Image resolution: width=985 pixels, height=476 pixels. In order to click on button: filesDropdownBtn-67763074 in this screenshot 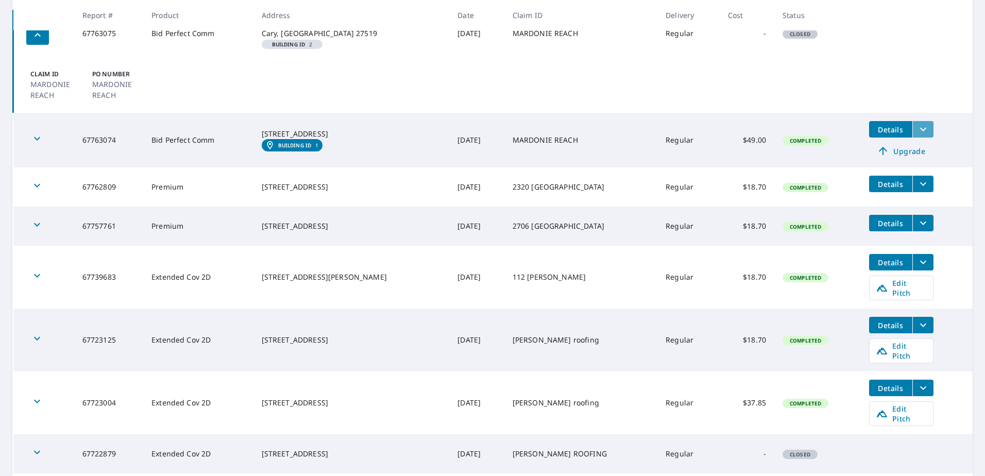, I will do `click(923, 129)`.